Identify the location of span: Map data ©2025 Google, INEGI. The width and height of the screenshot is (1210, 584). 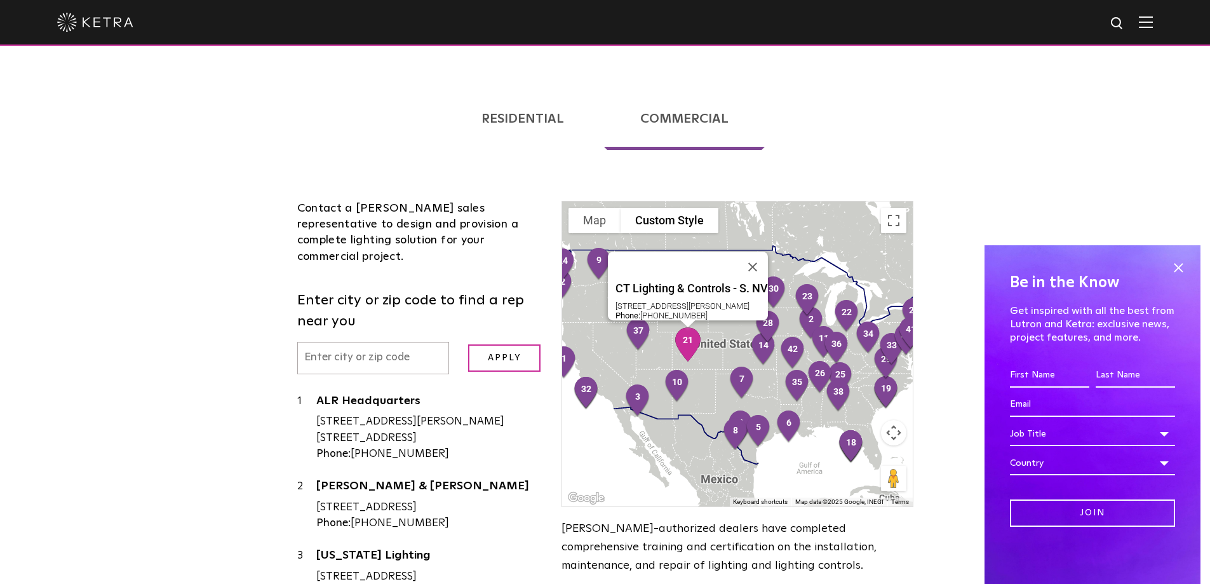
(839, 501).